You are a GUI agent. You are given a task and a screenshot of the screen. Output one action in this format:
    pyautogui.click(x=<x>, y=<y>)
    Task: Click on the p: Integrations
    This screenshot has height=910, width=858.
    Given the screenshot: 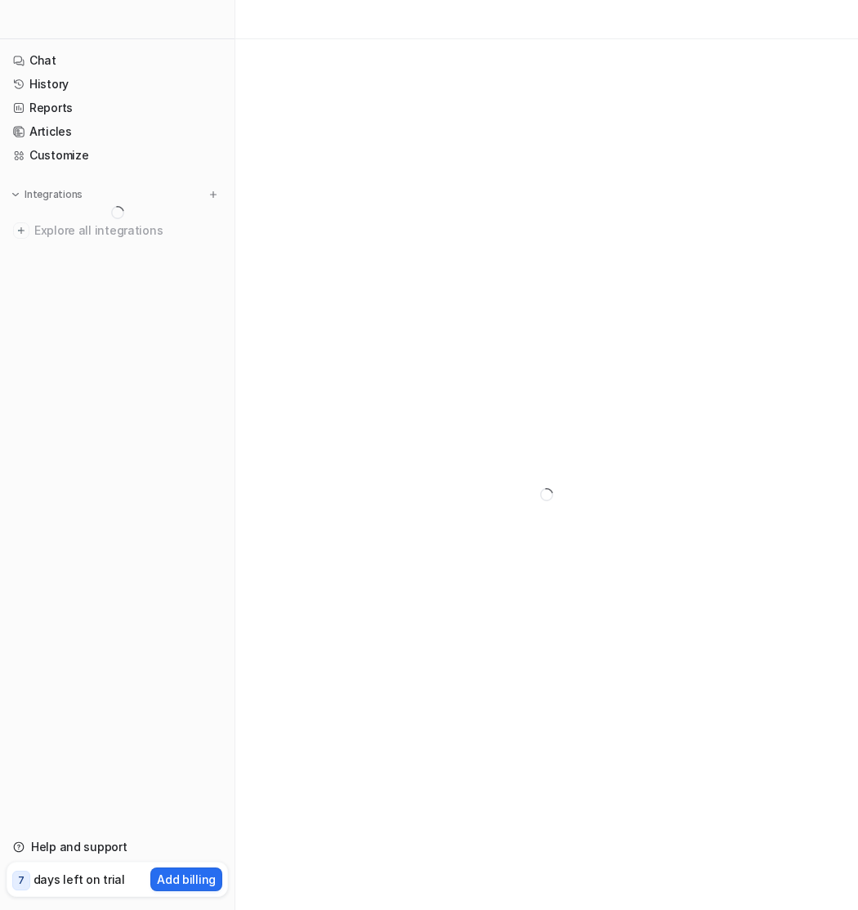 What is the action you would take?
    pyautogui.click(x=53, y=195)
    